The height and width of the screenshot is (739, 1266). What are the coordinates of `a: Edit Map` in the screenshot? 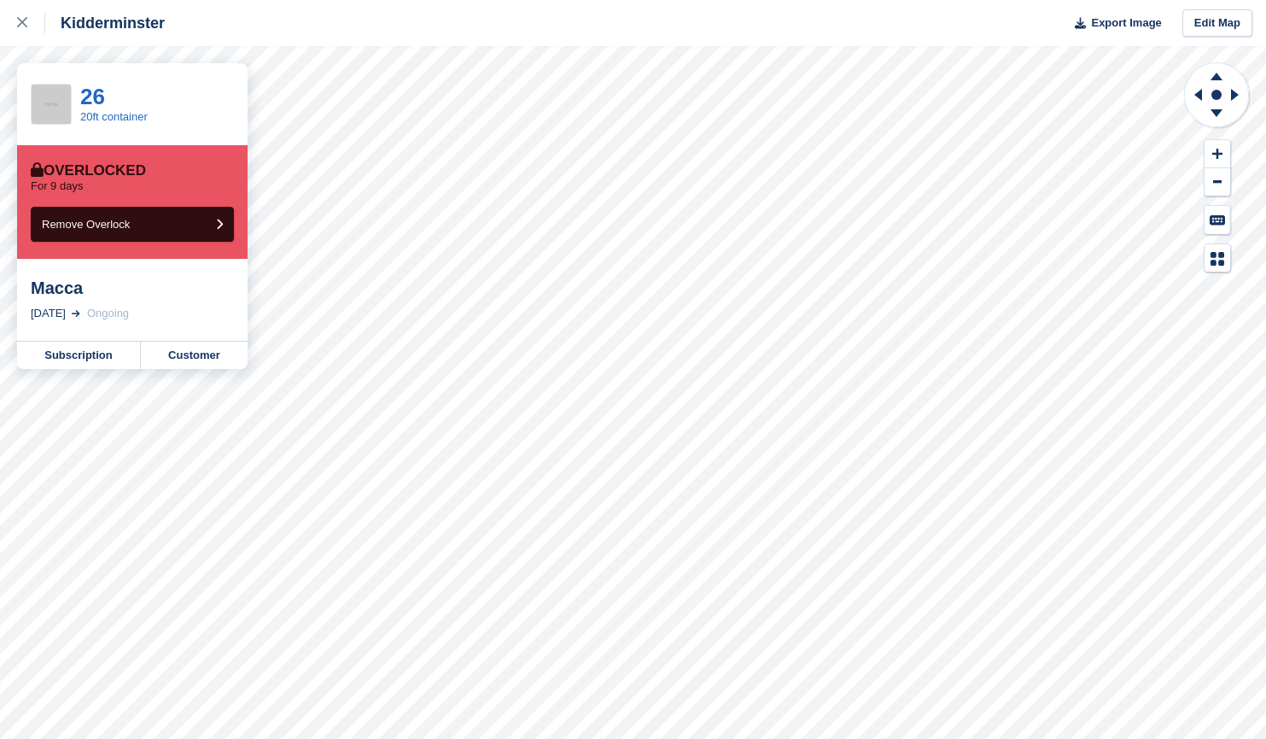 It's located at (1218, 23).